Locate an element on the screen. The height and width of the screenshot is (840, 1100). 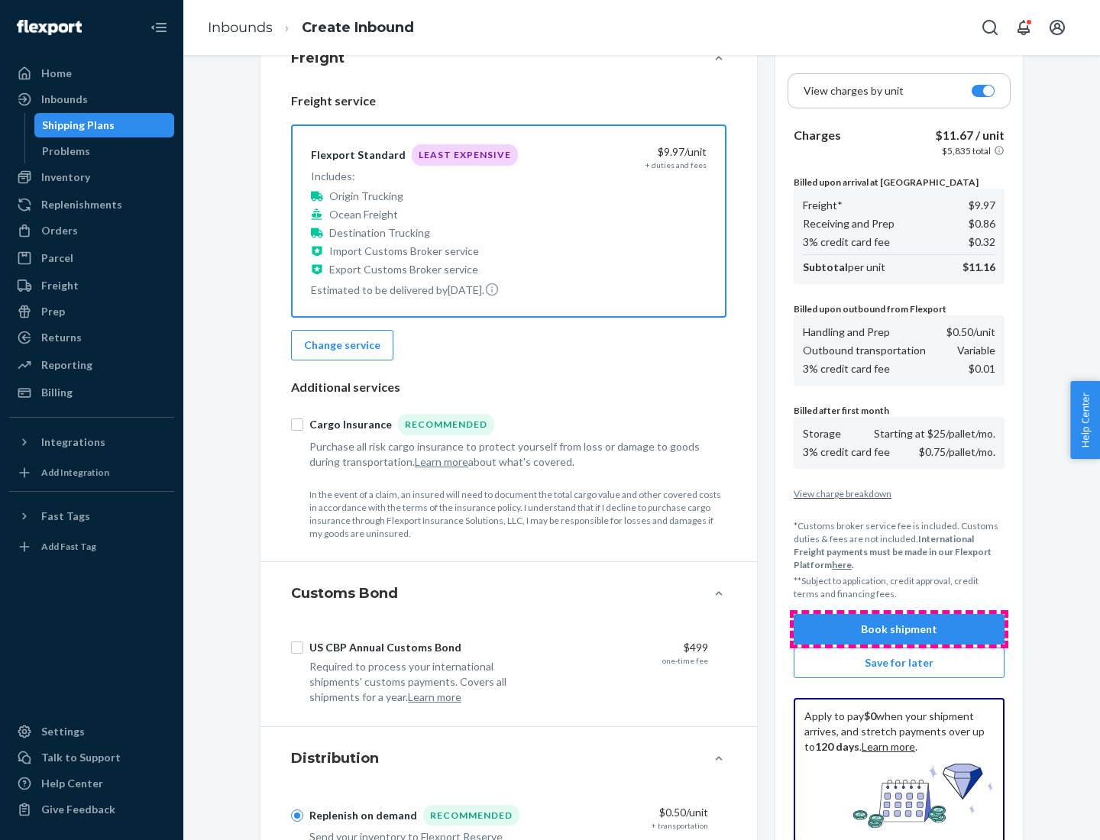
button: Integrations is located at coordinates (92, 442).